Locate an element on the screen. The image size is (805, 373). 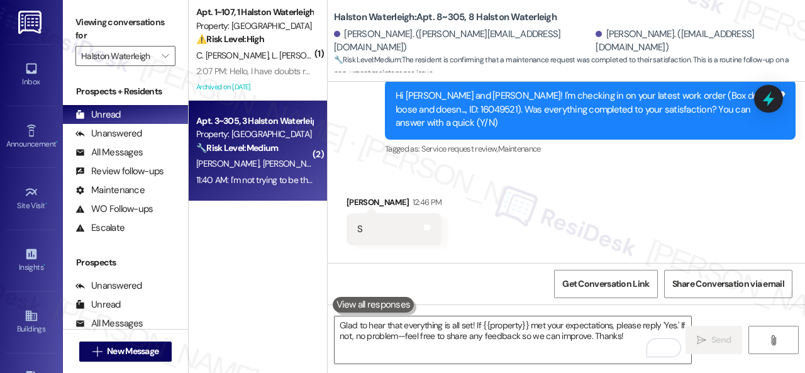
span: Share Conversation via email is located at coordinates (728, 284).